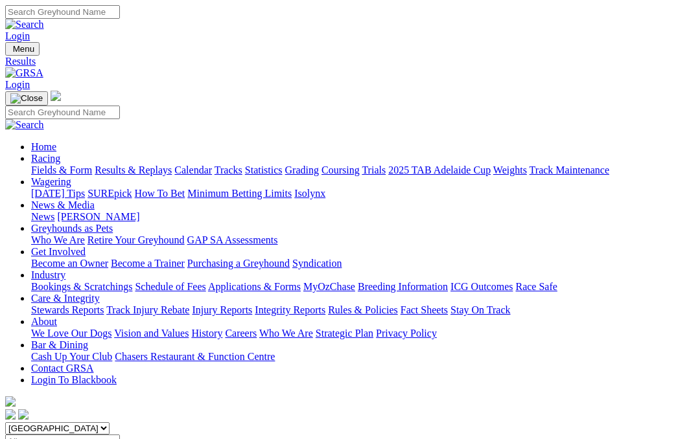 This screenshot has width=700, height=439. I want to click on a: Rules & Policies, so click(363, 310).